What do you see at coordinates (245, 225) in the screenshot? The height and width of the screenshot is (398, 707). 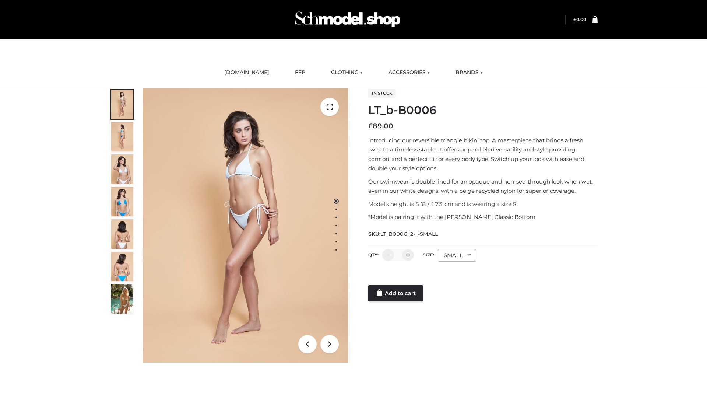 I see `img: ArielClassicBikiniTop_CloudNine_AzureSky_OW114ECO_1` at bounding box center [245, 225].